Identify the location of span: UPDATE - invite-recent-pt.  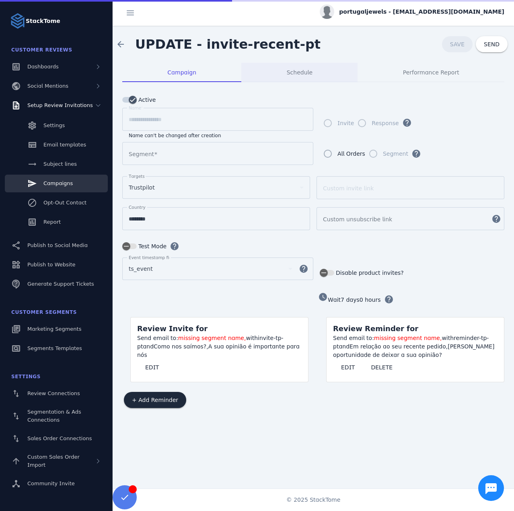
(228, 44).